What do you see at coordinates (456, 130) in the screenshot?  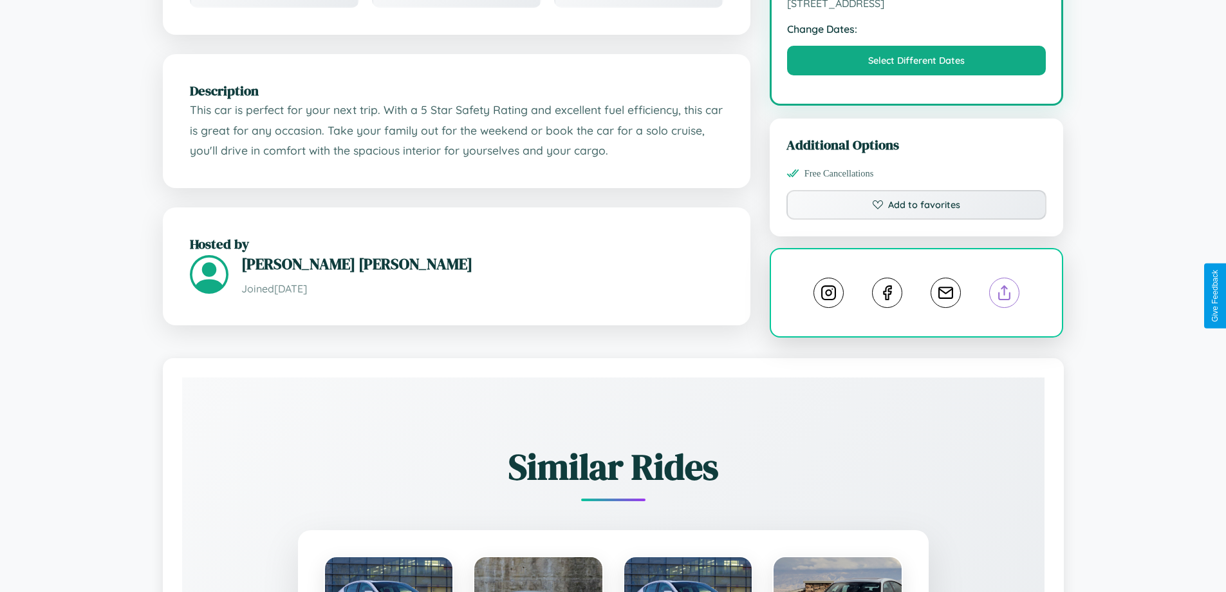 I see `p: This car is perfect for your next trip. With a 5 Star Safety Rating and excellent fuel efficiency...` at bounding box center [456, 130].